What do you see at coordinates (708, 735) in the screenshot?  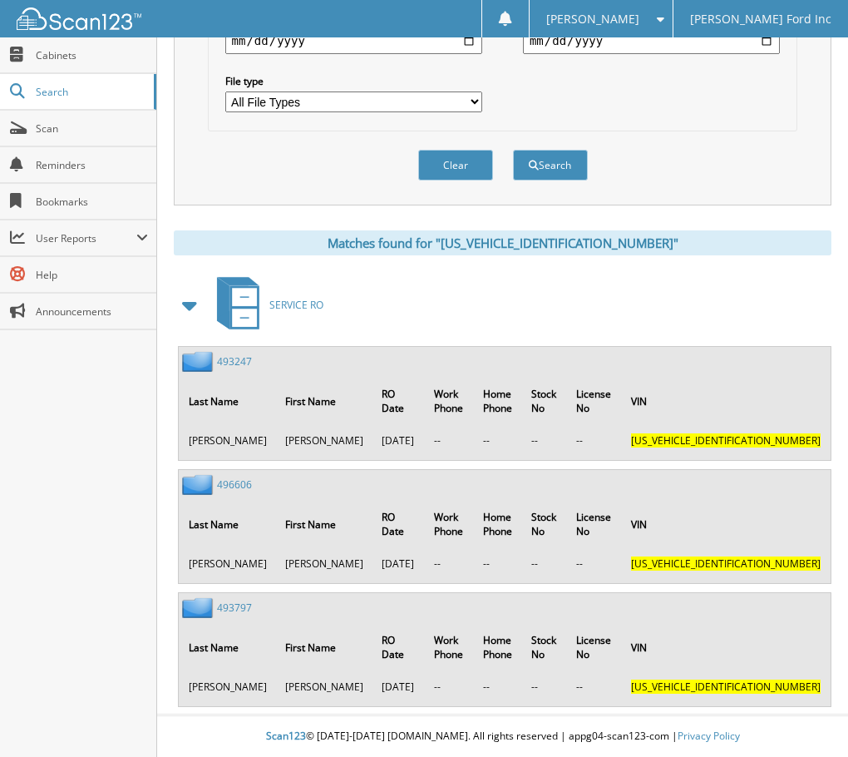 I see `a: Privacy Policy` at bounding box center [708, 735].